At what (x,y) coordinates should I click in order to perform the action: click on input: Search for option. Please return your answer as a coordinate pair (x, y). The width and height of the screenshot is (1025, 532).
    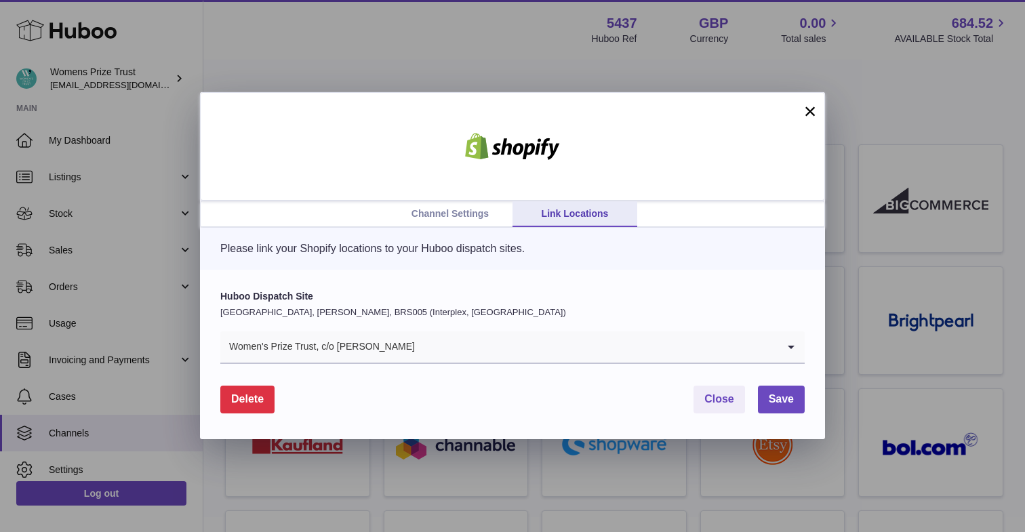
    Looking at the image, I should click on (596, 347).